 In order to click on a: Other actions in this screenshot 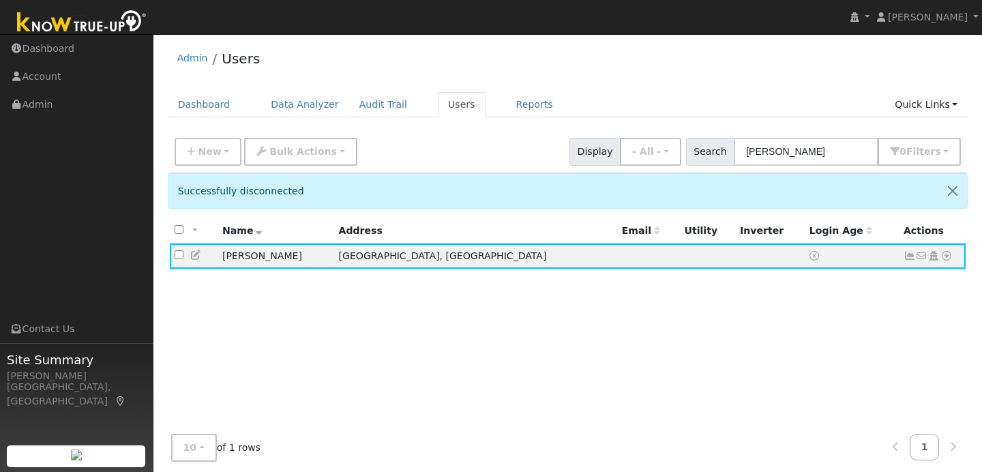, I will do `click(946, 256)`.